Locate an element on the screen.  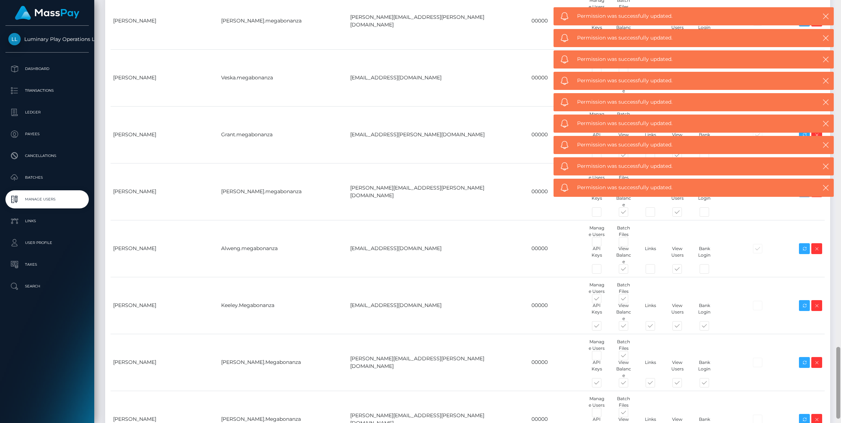
td: Veska.megabonanza is located at coordinates (283, 78).